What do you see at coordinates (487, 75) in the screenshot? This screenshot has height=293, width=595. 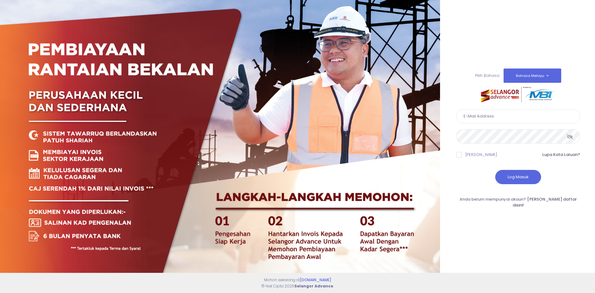 I see `span: Pilih Bahasa:` at bounding box center [487, 75].